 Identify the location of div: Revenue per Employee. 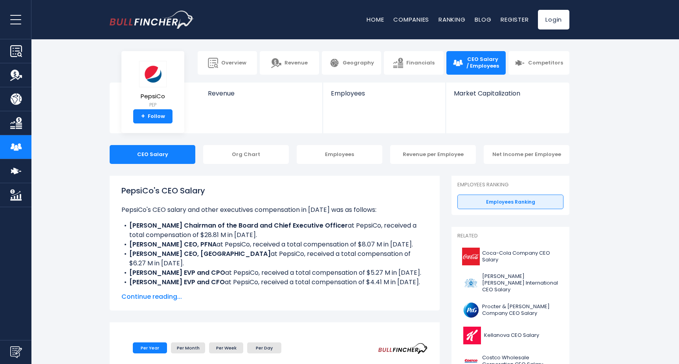
(433, 154).